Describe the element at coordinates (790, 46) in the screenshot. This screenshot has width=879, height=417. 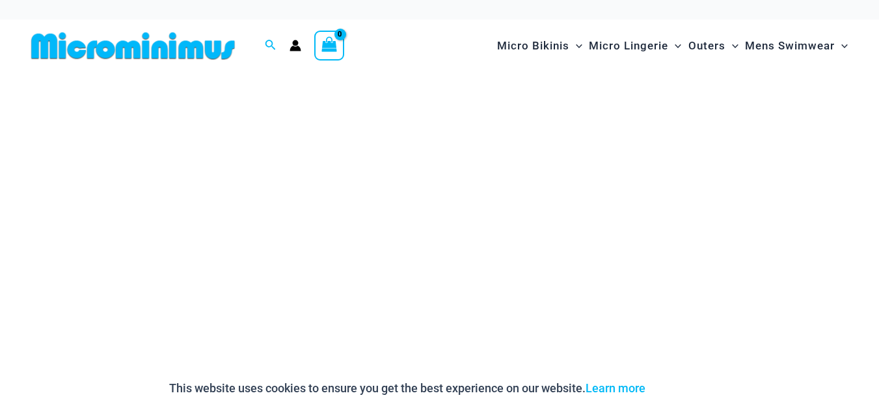
I see `span: Mens Swimwear` at that location.